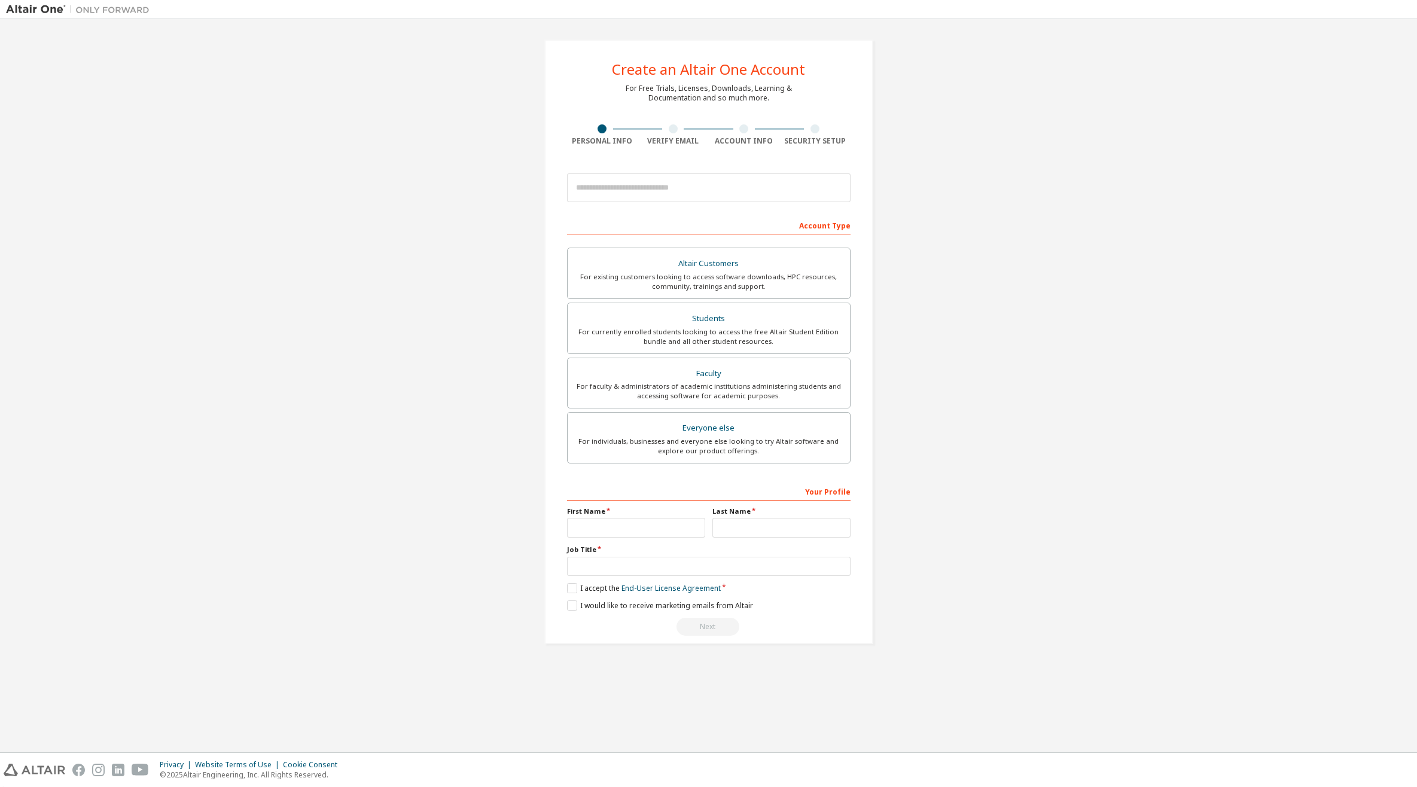  I want to click on div: For faculty & administrators of academic institutions administering students and accessing softwa..., so click(709, 391).